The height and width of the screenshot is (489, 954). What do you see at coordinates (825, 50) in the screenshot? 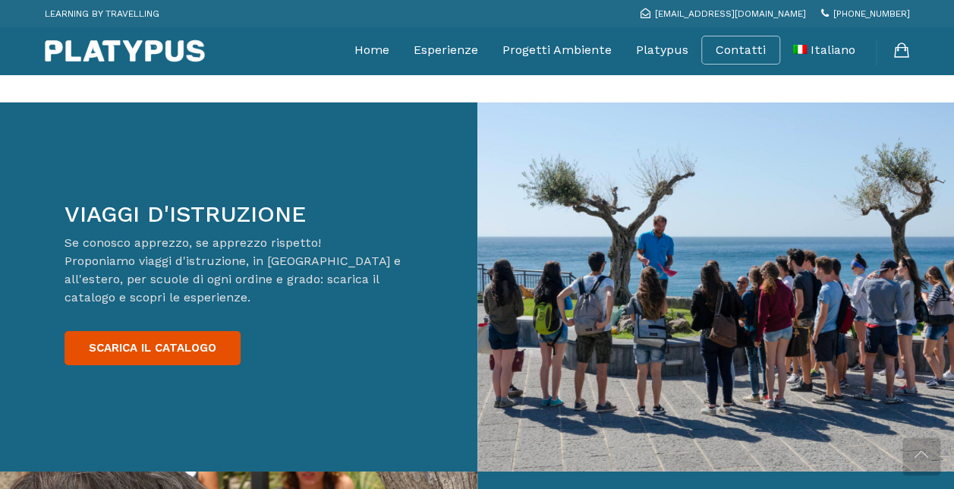
I see `a: Italiano` at bounding box center [825, 50].